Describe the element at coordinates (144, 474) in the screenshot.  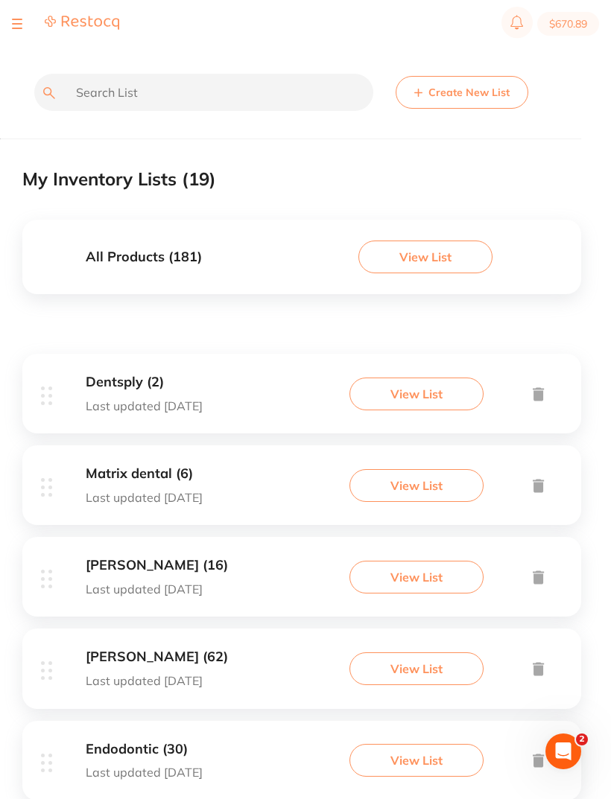
I see `h3: Matrix dental (6)` at that location.